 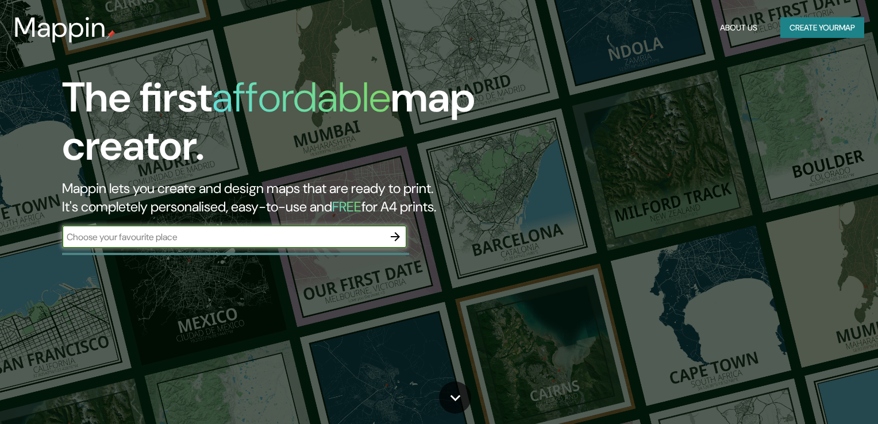 What do you see at coordinates (822, 28) in the screenshot?
I see `button: Create yourmap` at bounding box center [822, 28].